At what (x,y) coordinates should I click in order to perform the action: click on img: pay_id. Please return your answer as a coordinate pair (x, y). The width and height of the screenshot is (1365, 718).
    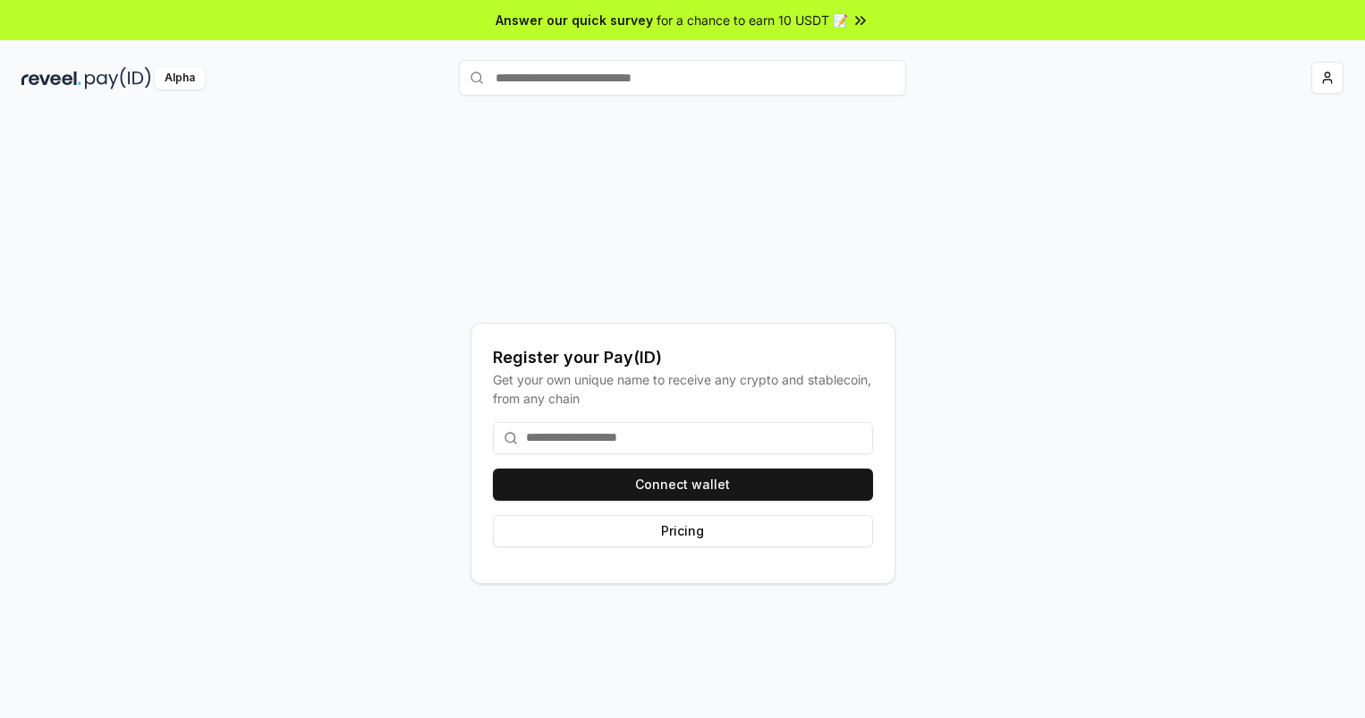
    Looking at the image, I should click on (118, 78).